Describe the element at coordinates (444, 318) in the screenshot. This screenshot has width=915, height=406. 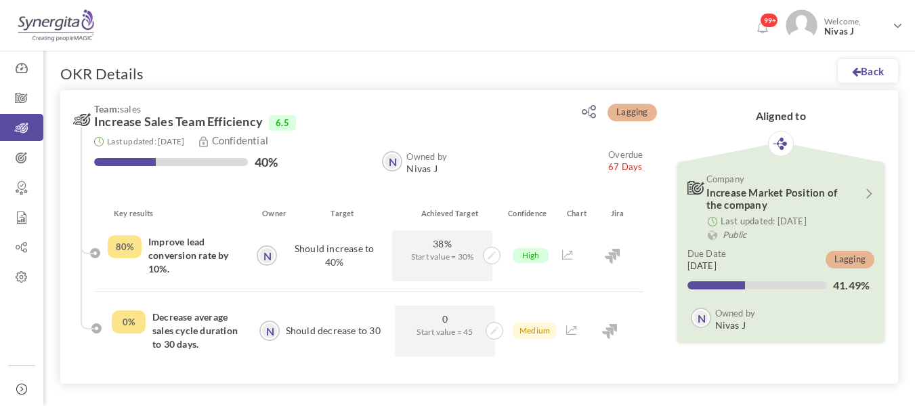
I see `span: 0` at that location.